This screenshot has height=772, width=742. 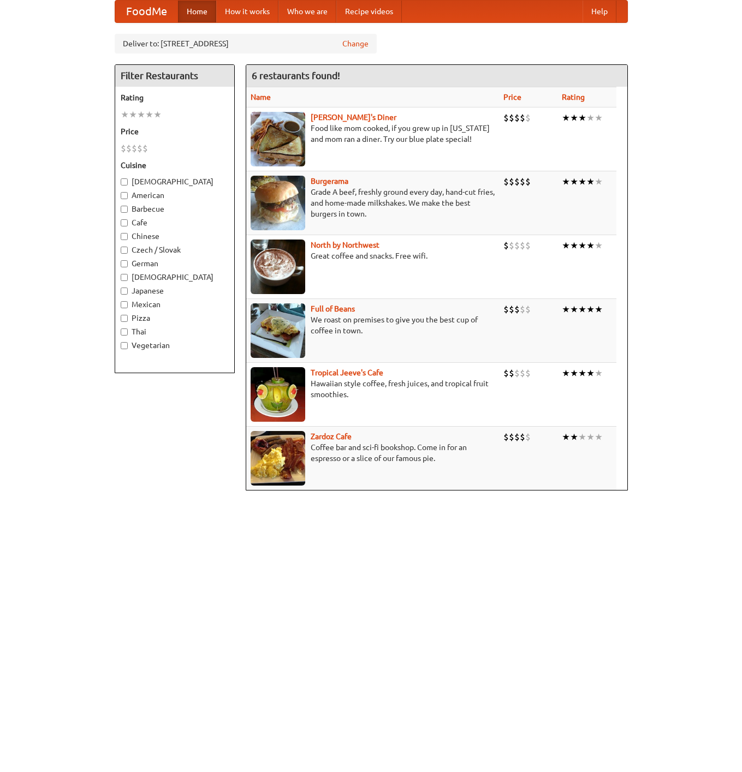 What do you see at coordinates (347, 373) in the screenshot?
I see `b: Tropical Jeeve's Cafe` at bounding box center [347, 373].